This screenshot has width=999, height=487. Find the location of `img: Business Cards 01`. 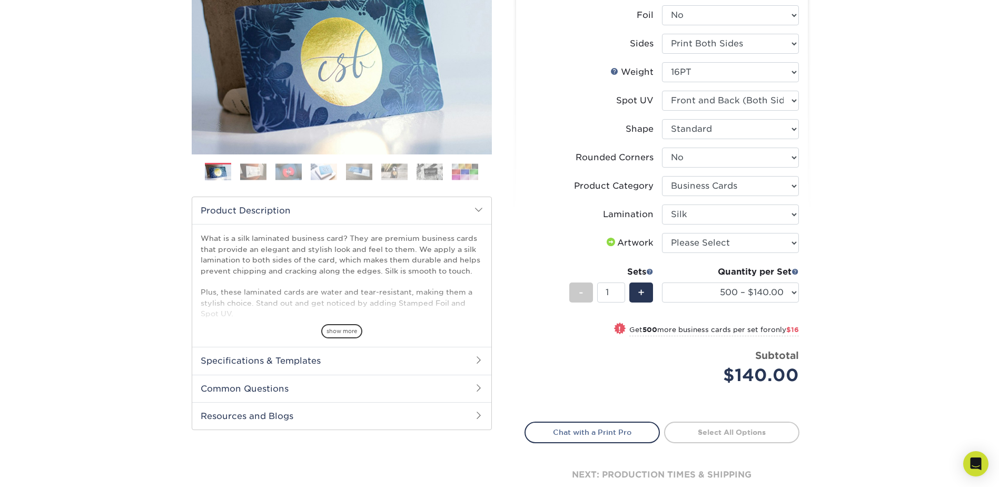

img: Business Cards 01 is located at coordinates (218, 172).